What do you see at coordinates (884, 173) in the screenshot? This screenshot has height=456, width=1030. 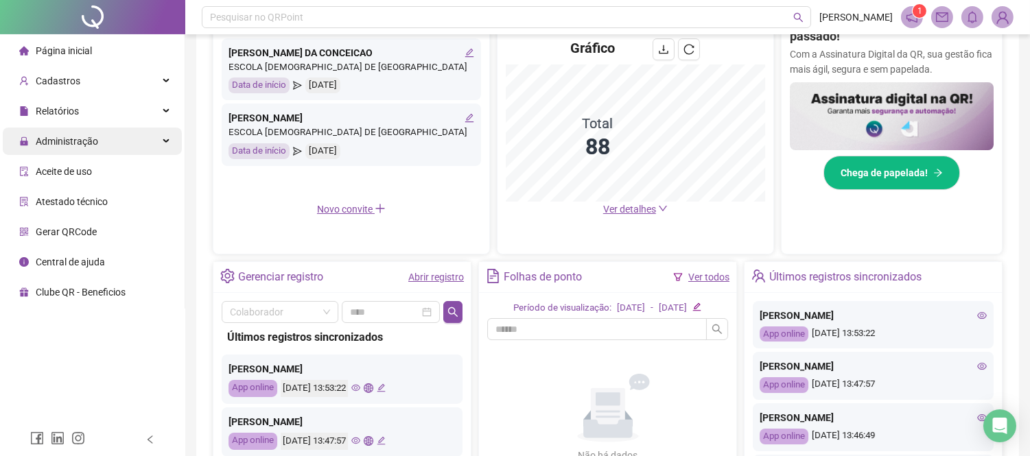 I see `span: Chega de papelada!` at bounding box center [884, 173].